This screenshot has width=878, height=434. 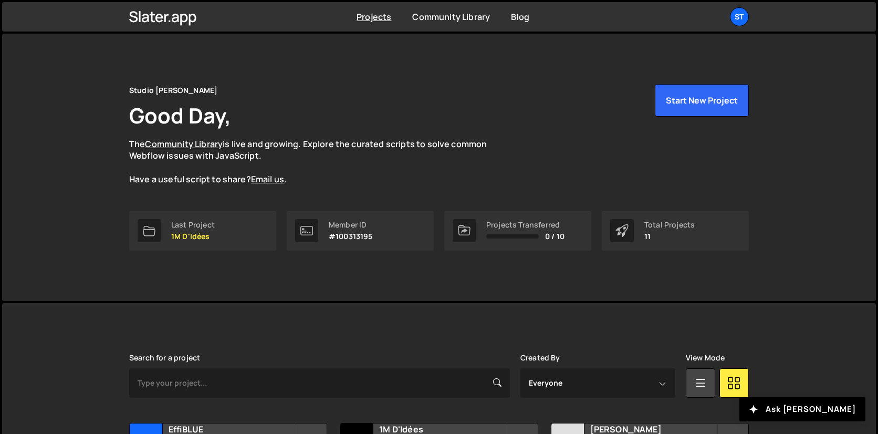 I want to click on p: 1M D'Idées, so click(x=193, y=236).